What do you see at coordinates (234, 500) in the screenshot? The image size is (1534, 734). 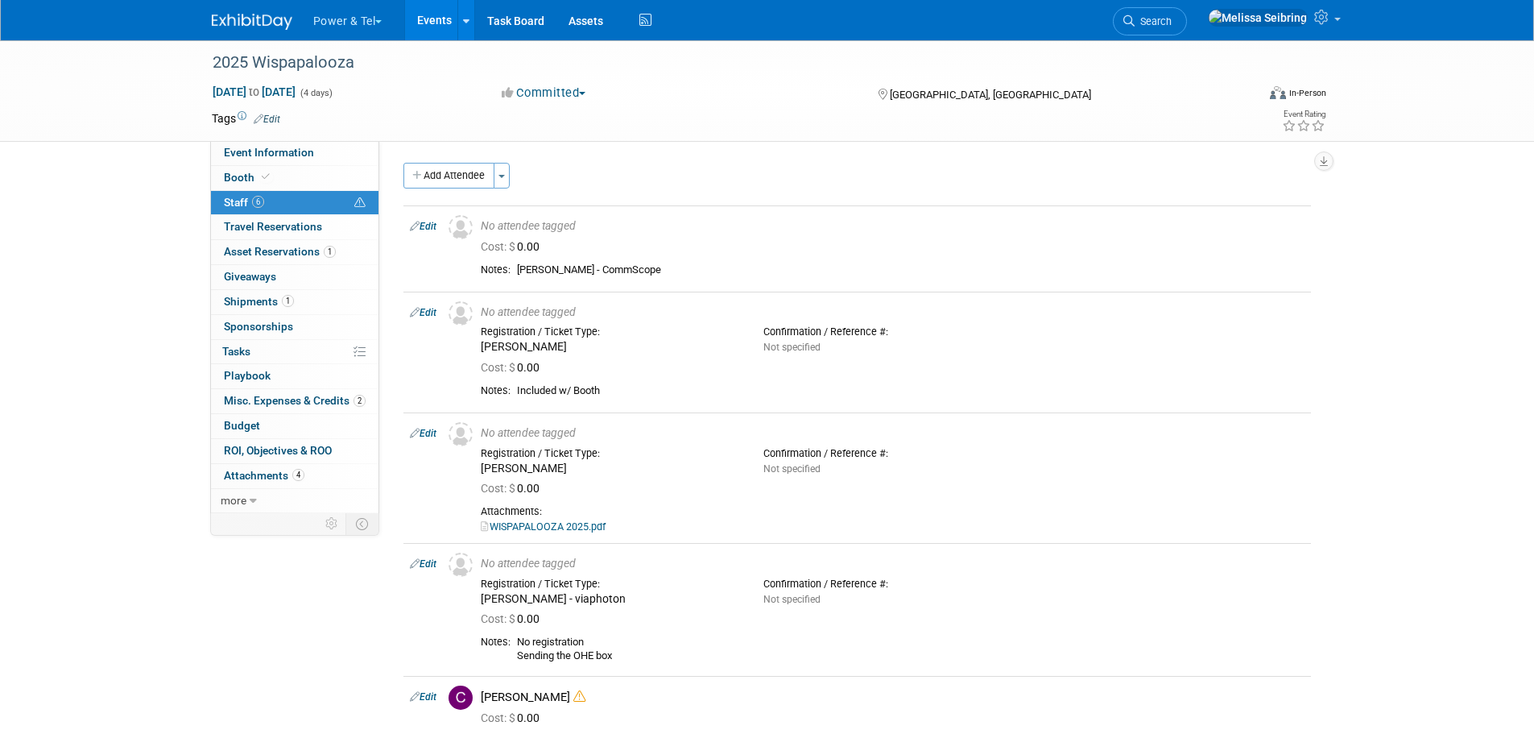 I see `span: more` at bounding box center [234, 500].